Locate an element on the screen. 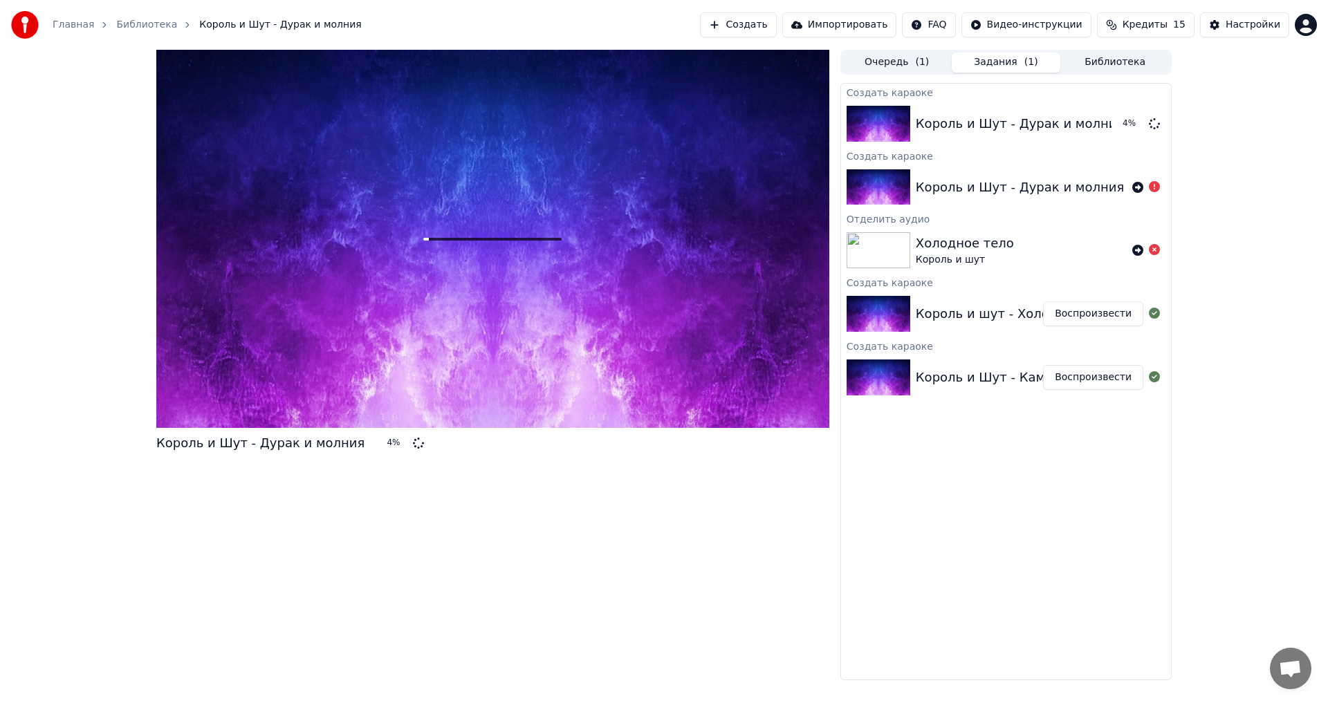  button: Очередь is located at coordinates (897, 62).